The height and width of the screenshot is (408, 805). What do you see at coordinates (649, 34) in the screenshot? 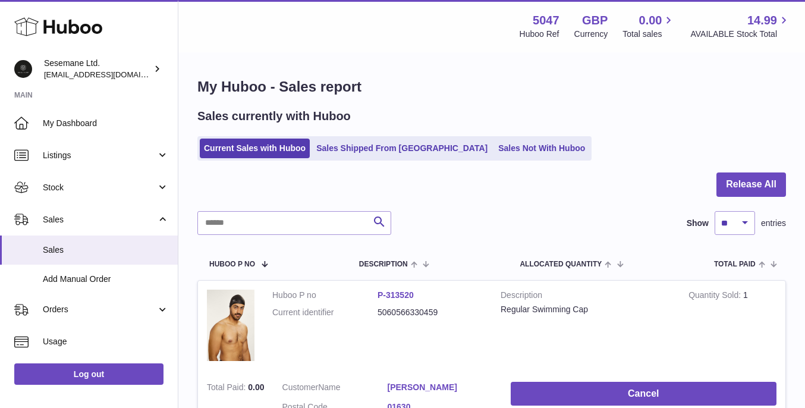
I see `span: Total sales` at bounding box center [649, 34].